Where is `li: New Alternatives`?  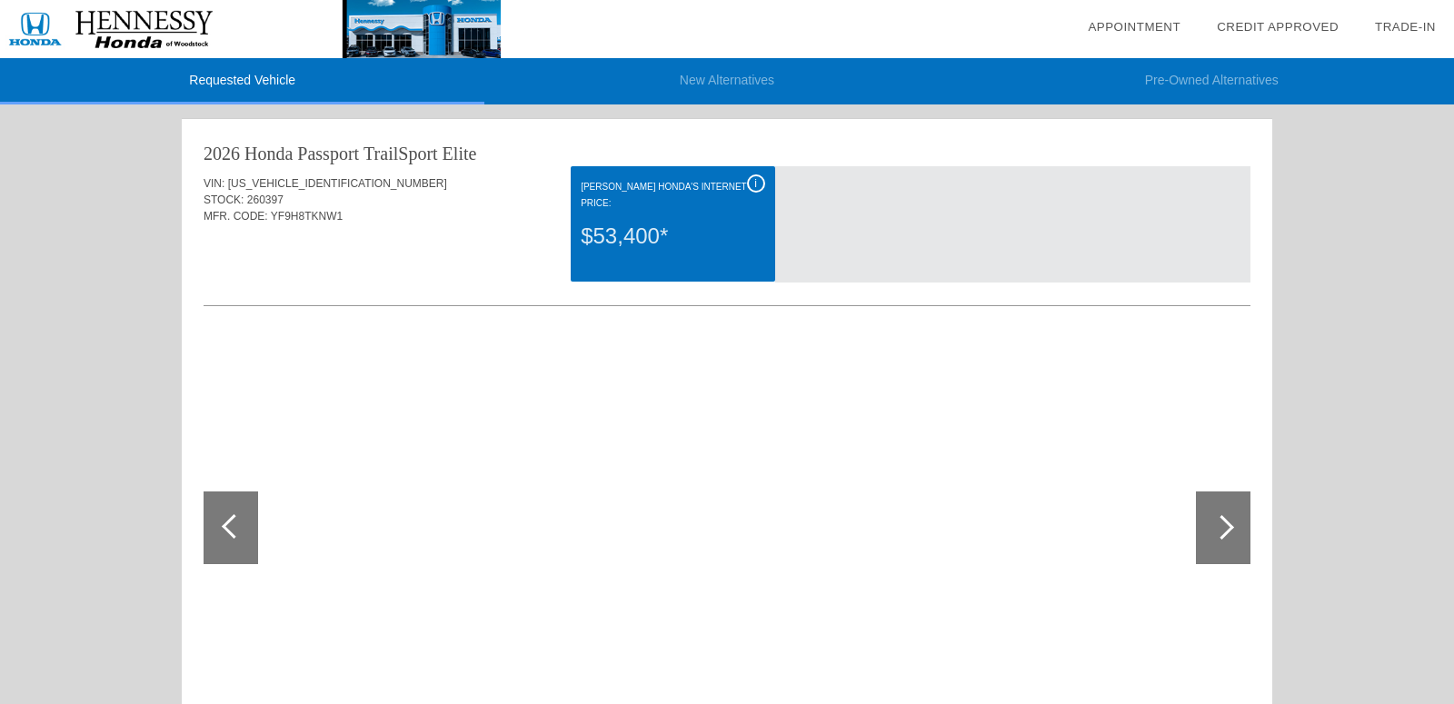 li: New Alternatives is located at coordinates (726, 81).